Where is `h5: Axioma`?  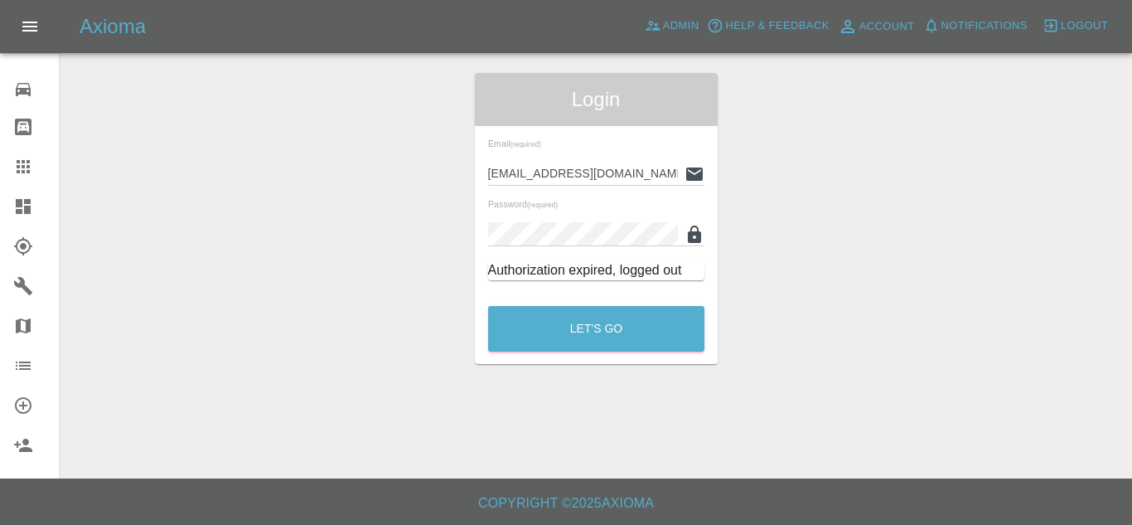
h5: Axioma is located at coordinates (113, 27).